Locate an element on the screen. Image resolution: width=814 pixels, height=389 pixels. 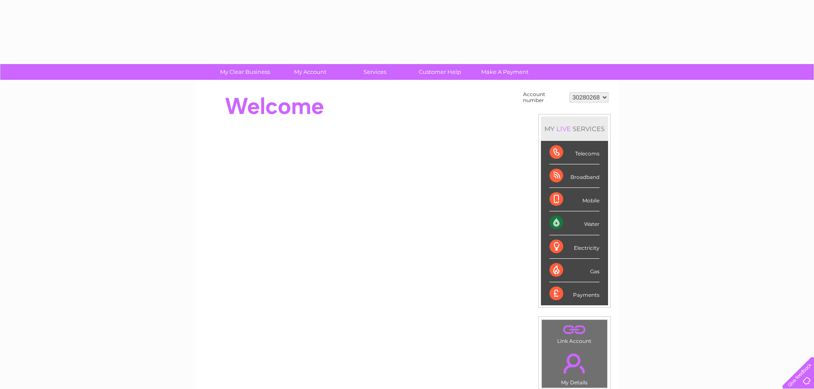
div: Broadband is located at coordinates (574, 176).